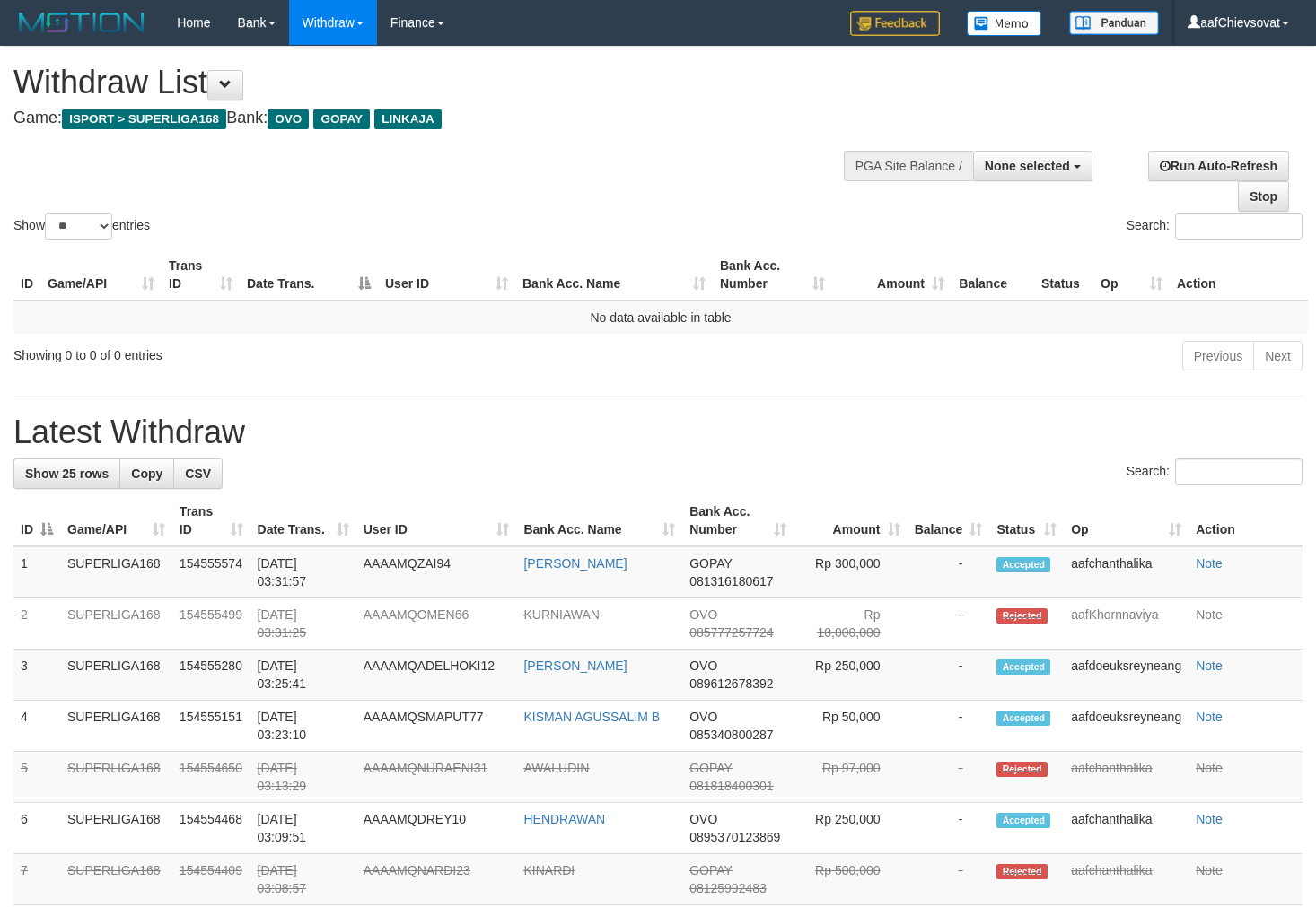 Image resolution: width=1316 pixels, height=907 pixels. What do you see at coordinates (37, 675) in the screenshot?
I see `td: 3` at bounding box center [37, 675].